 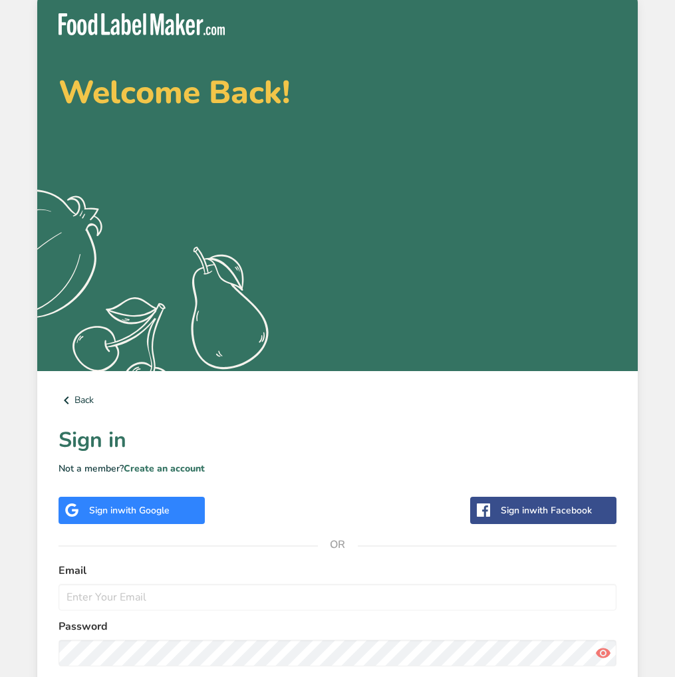 What do you see at coordinates (338, 545) in the screenshot?
I see `span: OR` at bounding box center [338, 545].